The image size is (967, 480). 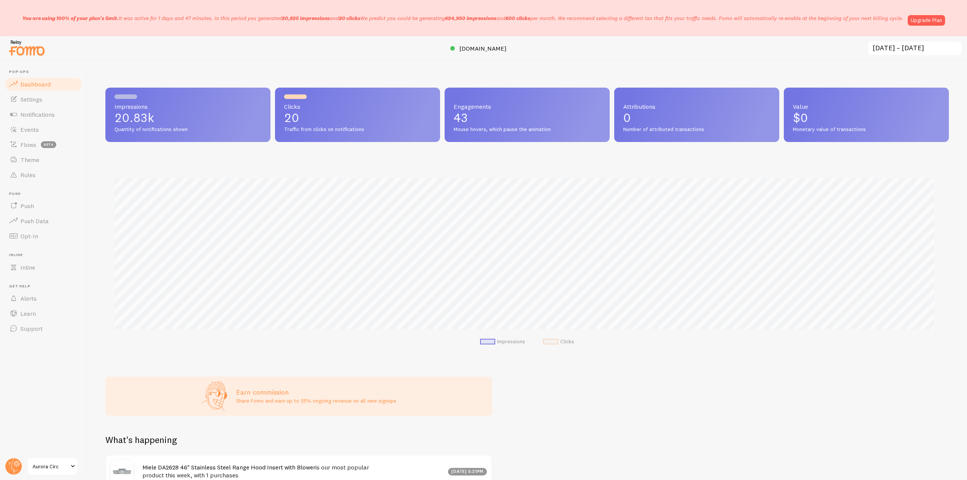 What do you see at coordinates (696, 118) in the screenshot?
I see `p: 0` at bounding box center [696, 118].